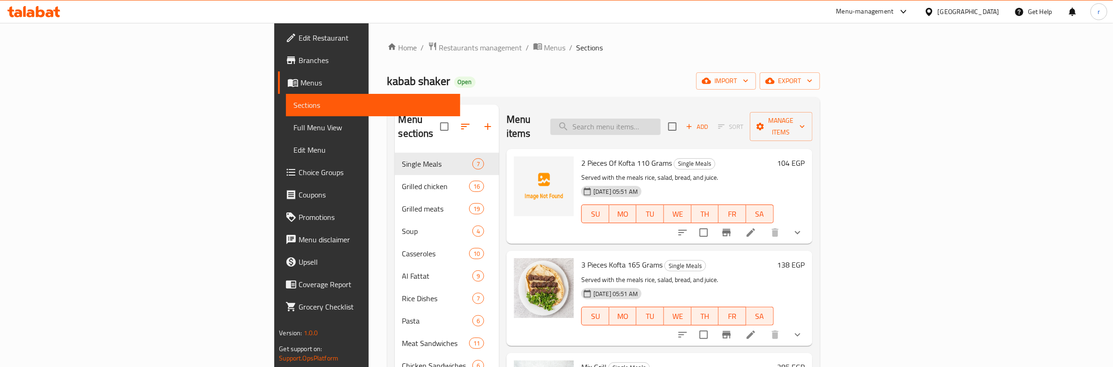  What do you see at coordinates (436, 254) in the screenshot?
I see `span: Casseroles` at bounding box center [436, 254].